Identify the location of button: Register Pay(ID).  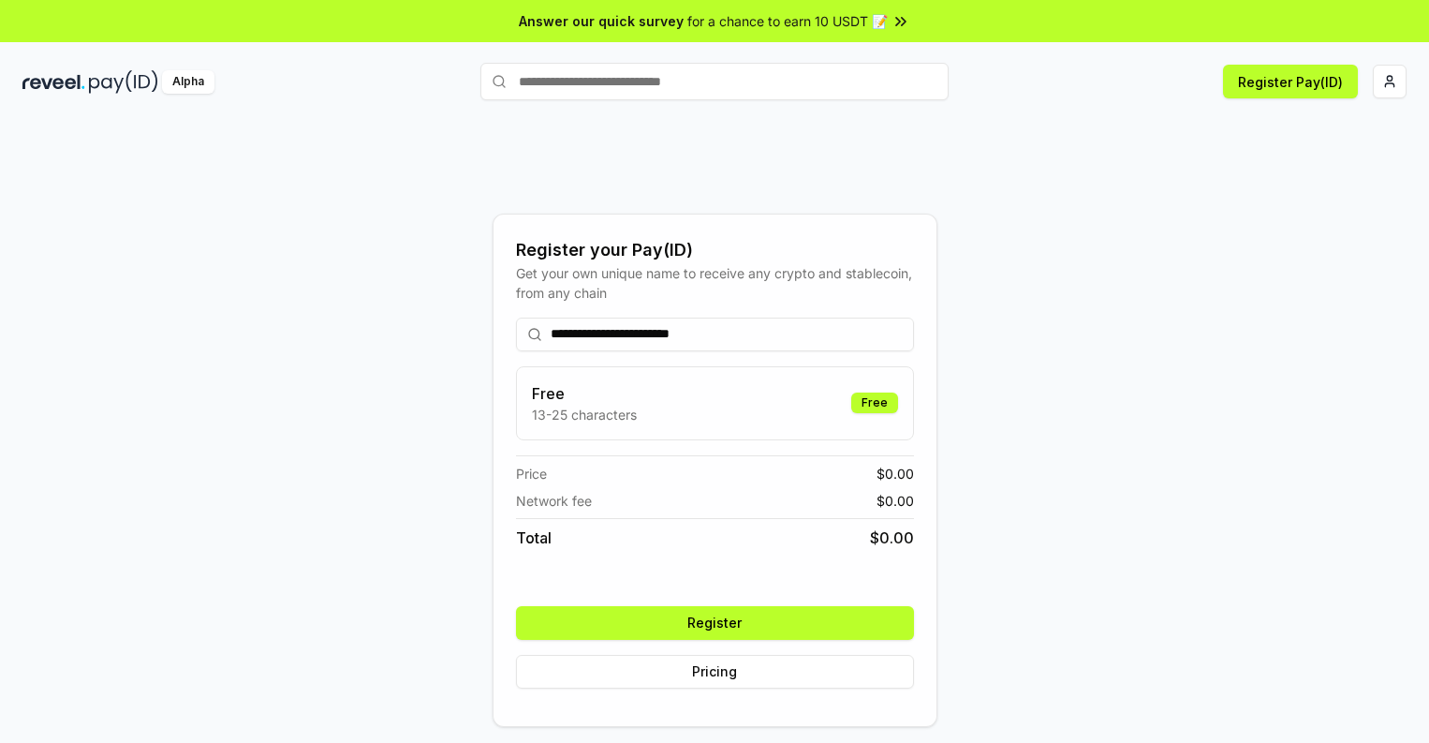
(1290, 81).